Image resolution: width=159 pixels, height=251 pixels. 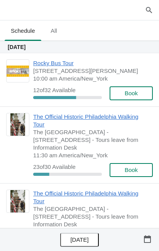 I want to click on span: Schedule, so click(x=23, y=31).